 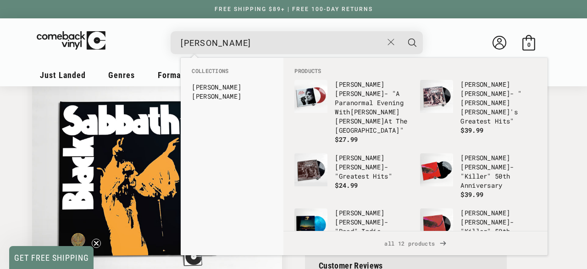 I want to click on li: products: Alice Cooper - "Alice Cooper's Greatest Hits", so click(x=478, y=107).